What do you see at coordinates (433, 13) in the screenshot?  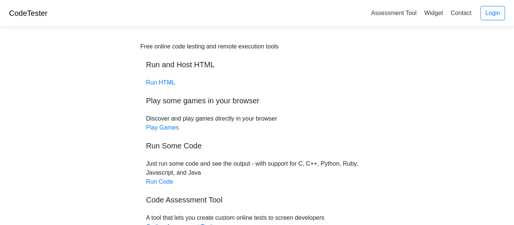 I see `a: Widget` at bounding box center [433, 13].